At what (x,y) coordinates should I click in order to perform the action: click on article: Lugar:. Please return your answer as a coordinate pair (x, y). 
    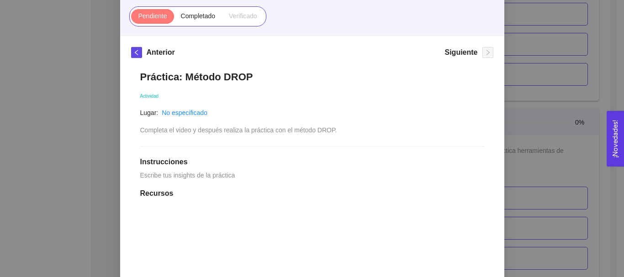
    Looking at the image, I should click on (149, 113).